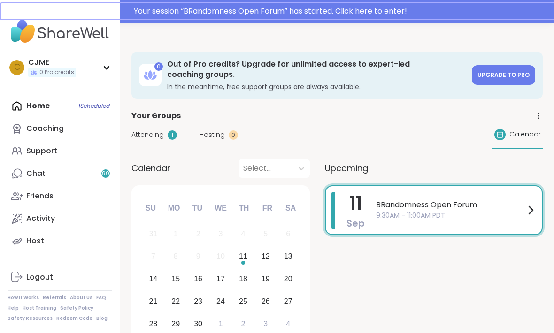 Image resolution: width=554 pixels, height=333 pixels. Describe the element at coordinates (198, 324) in the screenshot. I see `div: 30` at that location.